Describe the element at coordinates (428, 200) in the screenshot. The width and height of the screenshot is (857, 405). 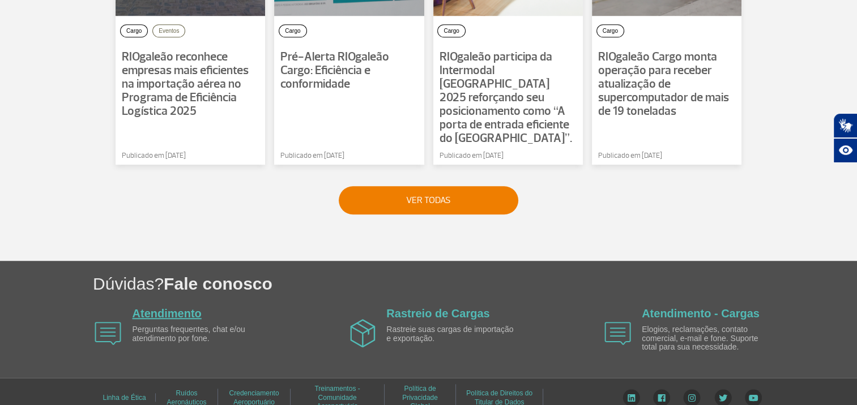
I see `button: VER TODAS` at that location.